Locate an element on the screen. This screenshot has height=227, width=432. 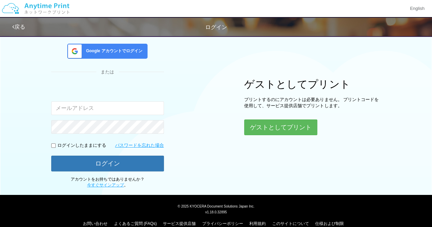
button: ログイン is located at coordinates (108, 164).